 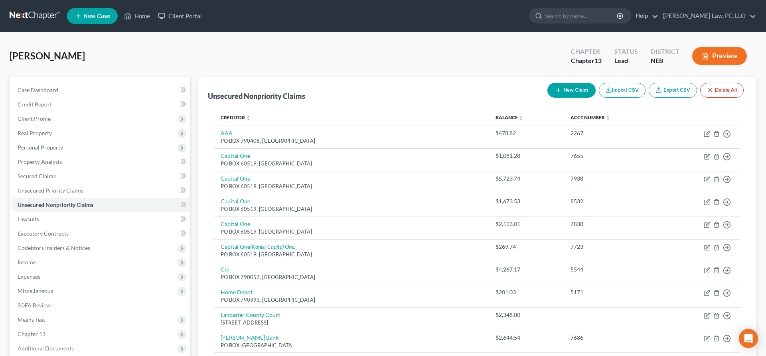 What do you see at coordinates (100, 305) in the screenshot?
I see `a: SOFA Review` at bounding box center [100, 305].